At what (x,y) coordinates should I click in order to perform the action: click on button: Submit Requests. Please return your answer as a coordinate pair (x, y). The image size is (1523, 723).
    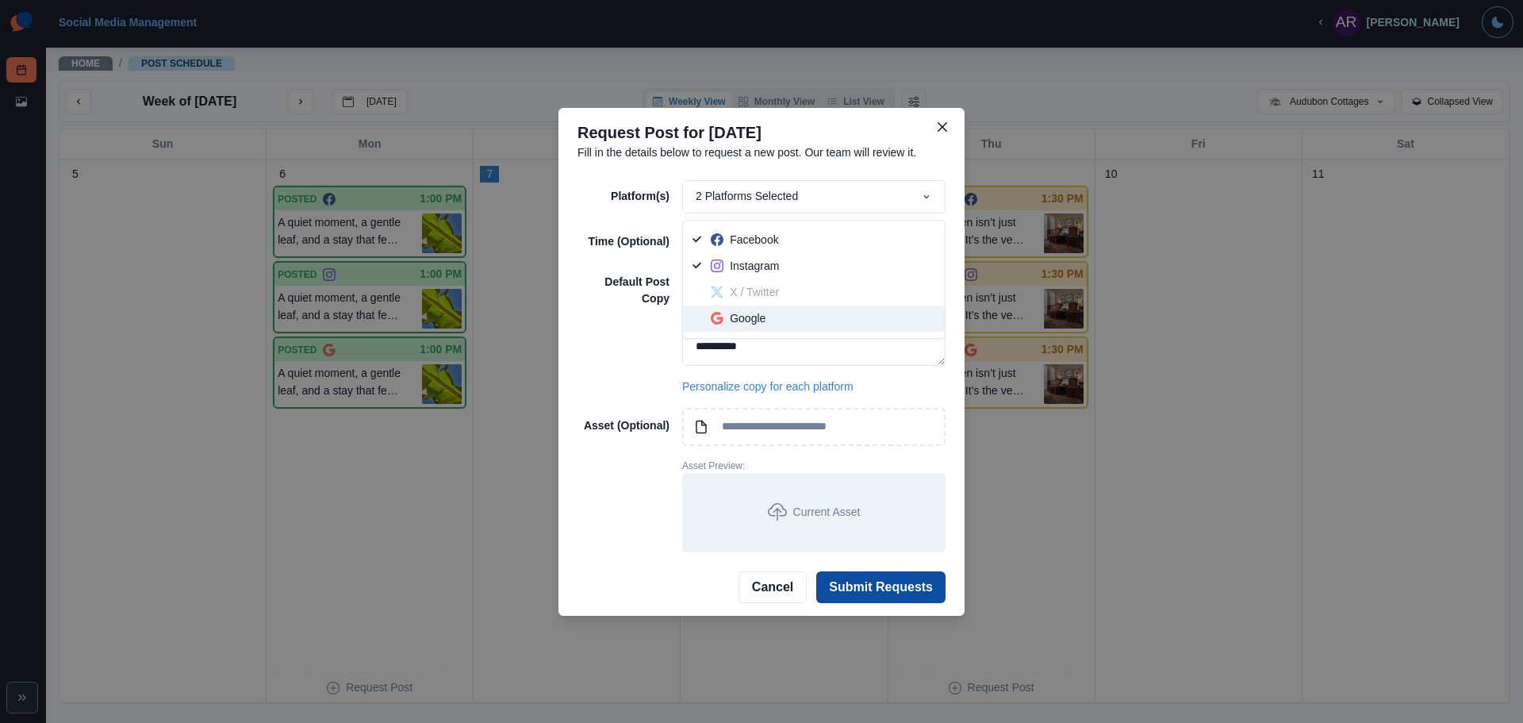
    Looking at the image, I should click on (881, 587).